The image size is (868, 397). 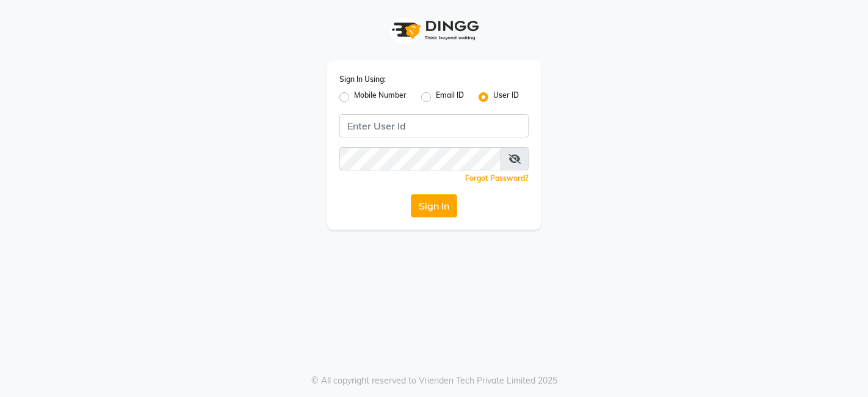 I want to click on label: User ID, so click(x=506, y=97).